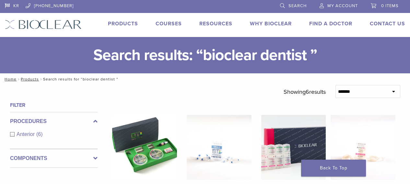 The height and width of the screenshot is (184, 410). What do you see at coordinates (40, 134) in the screenshot?
I see `span: (6)` at bounding box center [40, 134].